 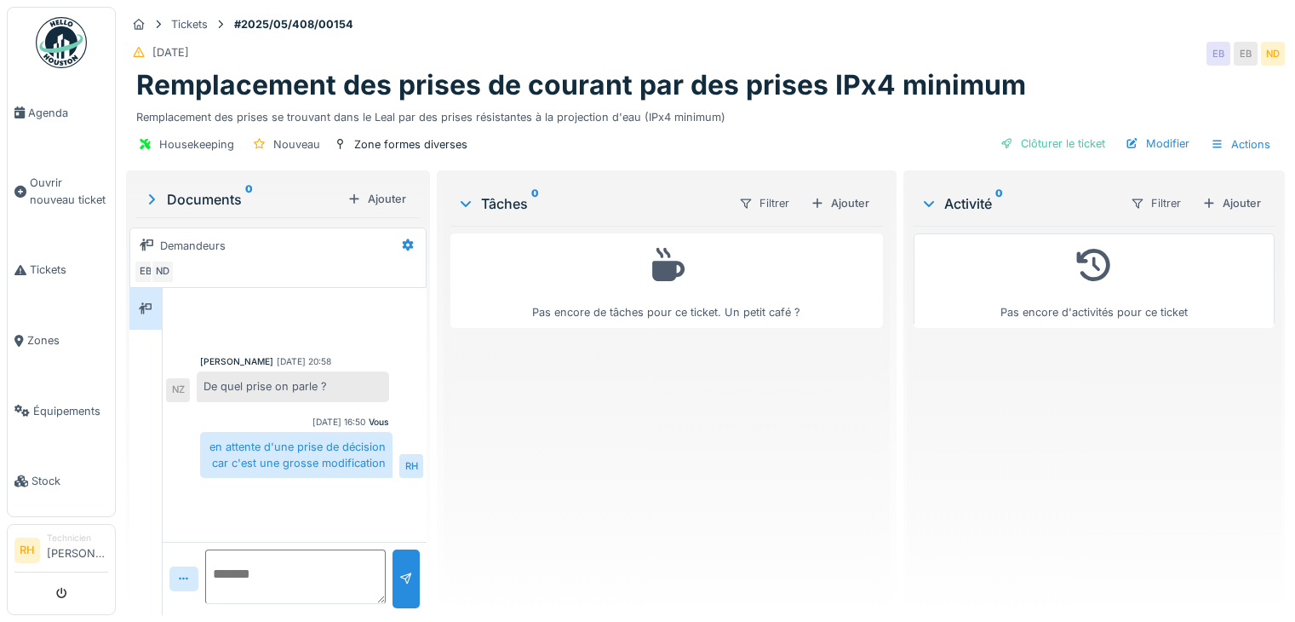 What do you see at coordinates (61, 481) in the screenshot?
I see `a: Stock` at bounding box center [61, 481].